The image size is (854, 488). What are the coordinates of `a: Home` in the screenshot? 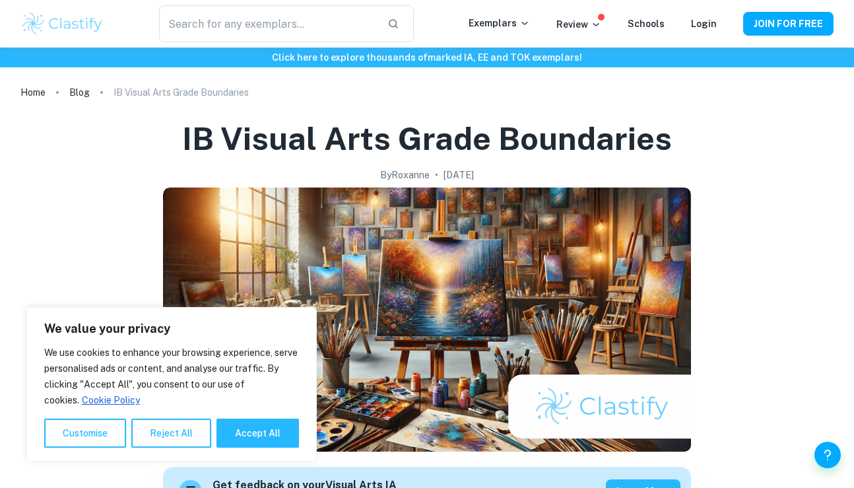 It's located at (33, 92).